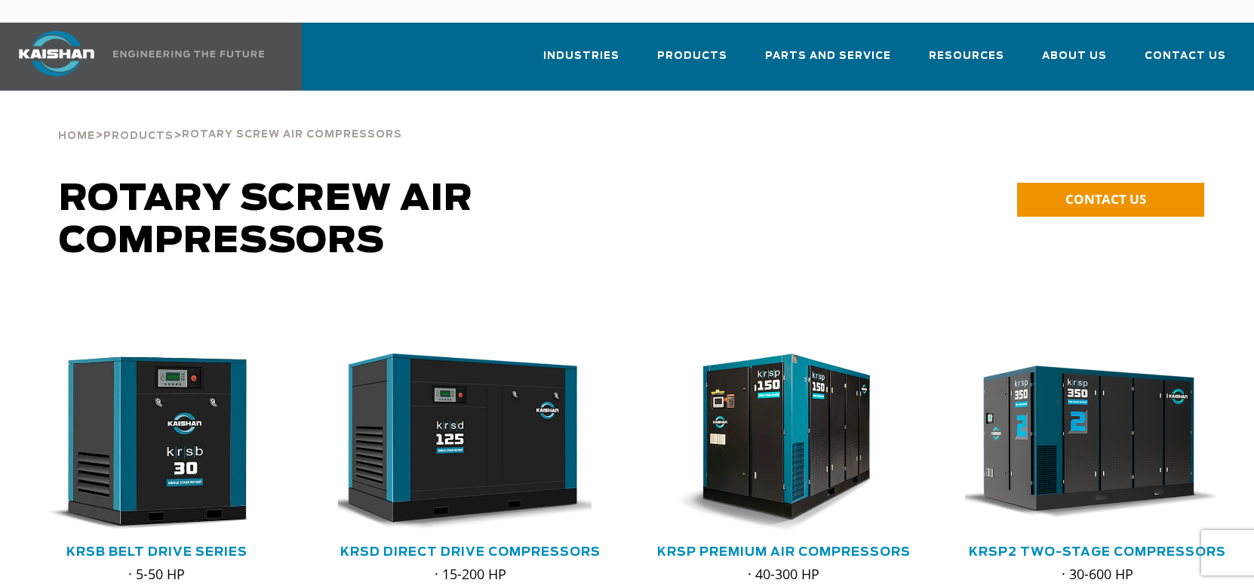 This screenshot has height=586, width=1254. What do you see at coordinates (76, 136) in the screenshot?
I see `span: Home` at bounding box center [76, 136].